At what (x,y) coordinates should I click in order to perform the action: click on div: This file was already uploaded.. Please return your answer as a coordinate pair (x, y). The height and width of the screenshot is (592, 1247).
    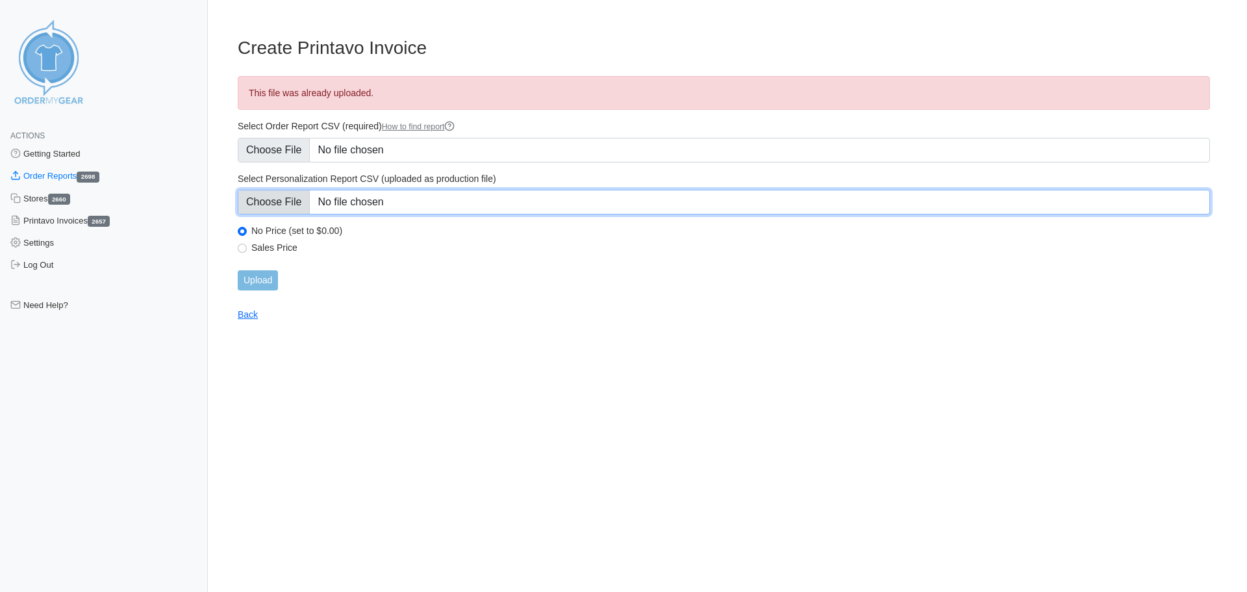
    Looking at the image, I should click on (724, 93).